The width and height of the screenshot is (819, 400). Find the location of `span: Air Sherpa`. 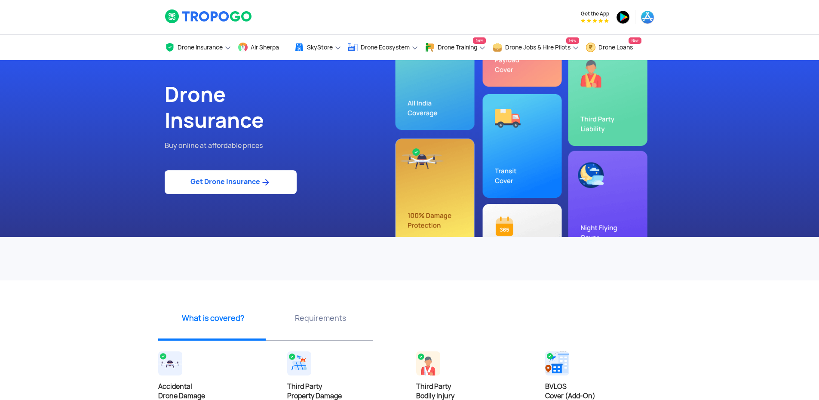

span: Air Sherpa is located at coordinates (265, 47).